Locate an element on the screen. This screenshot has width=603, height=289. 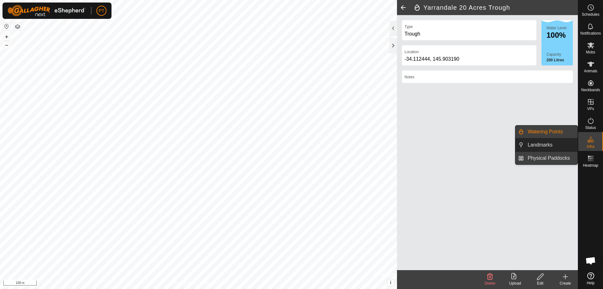
a: Help is located at coordinates (590, 278).